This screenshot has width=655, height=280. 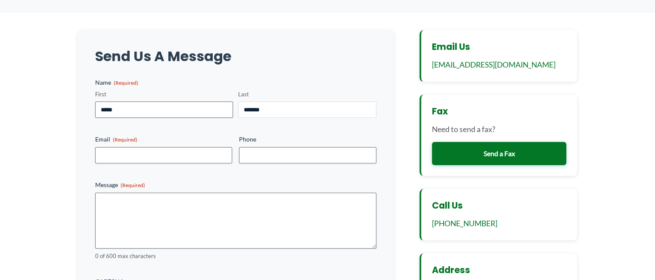 I want to click on label: Last, so click(x=307, y=94).